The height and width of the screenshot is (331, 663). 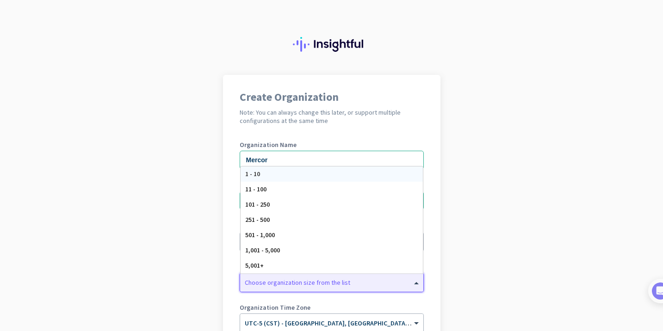 I want to click on label: Organization Name, so click(x=332, y=145).